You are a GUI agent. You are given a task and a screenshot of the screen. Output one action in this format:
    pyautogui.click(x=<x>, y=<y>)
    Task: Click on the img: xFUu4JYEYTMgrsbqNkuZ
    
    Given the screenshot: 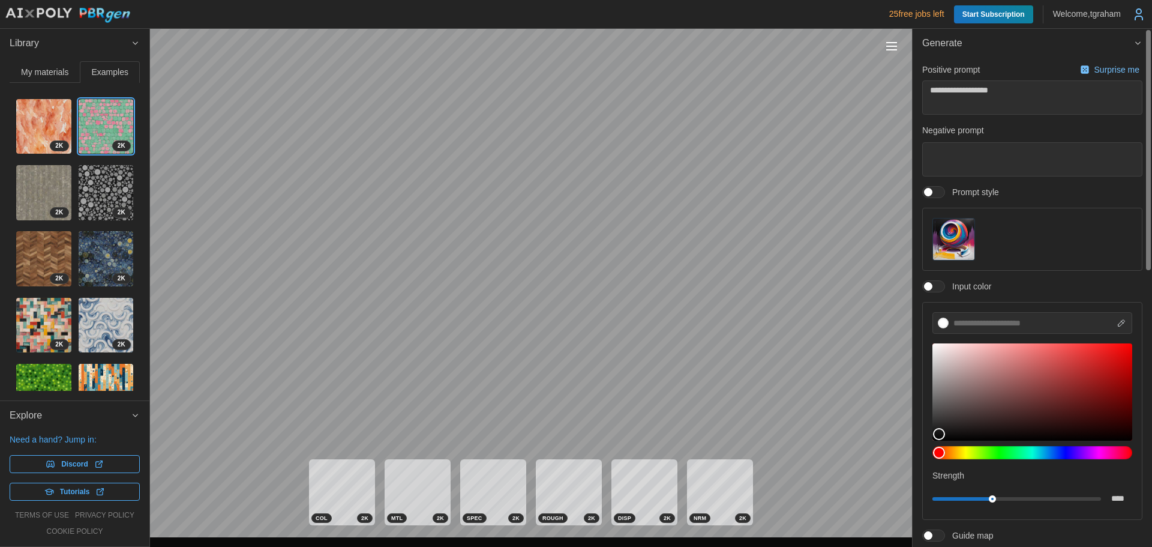 What is the action you would take?
    pyautogui.click(x=44, y=193)
    